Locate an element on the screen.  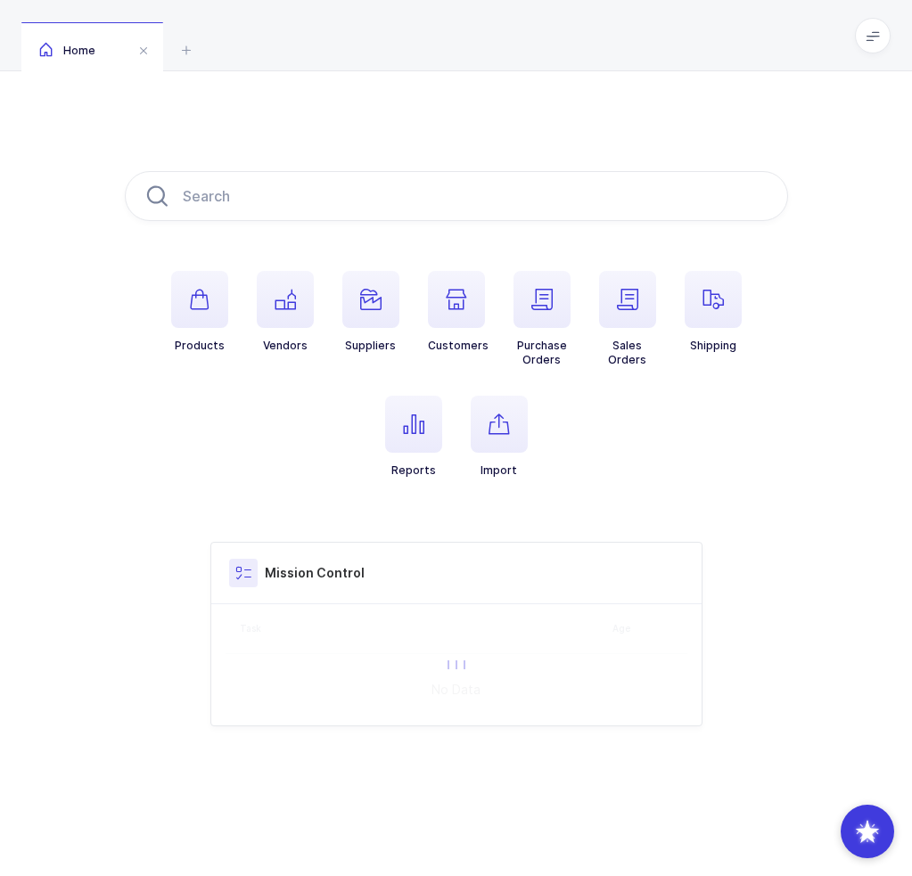
input: Search is located at coordinates (456, 196).